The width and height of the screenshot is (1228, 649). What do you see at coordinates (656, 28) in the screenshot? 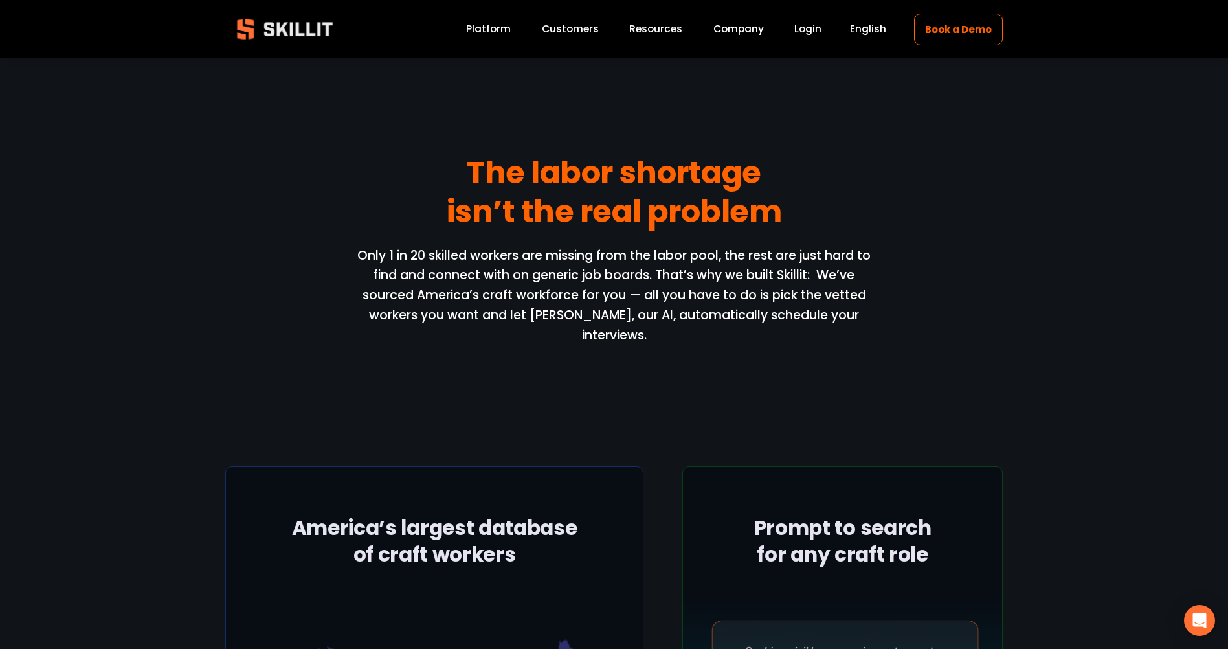
I see `span: Resources` at bounding box center [656, 28].